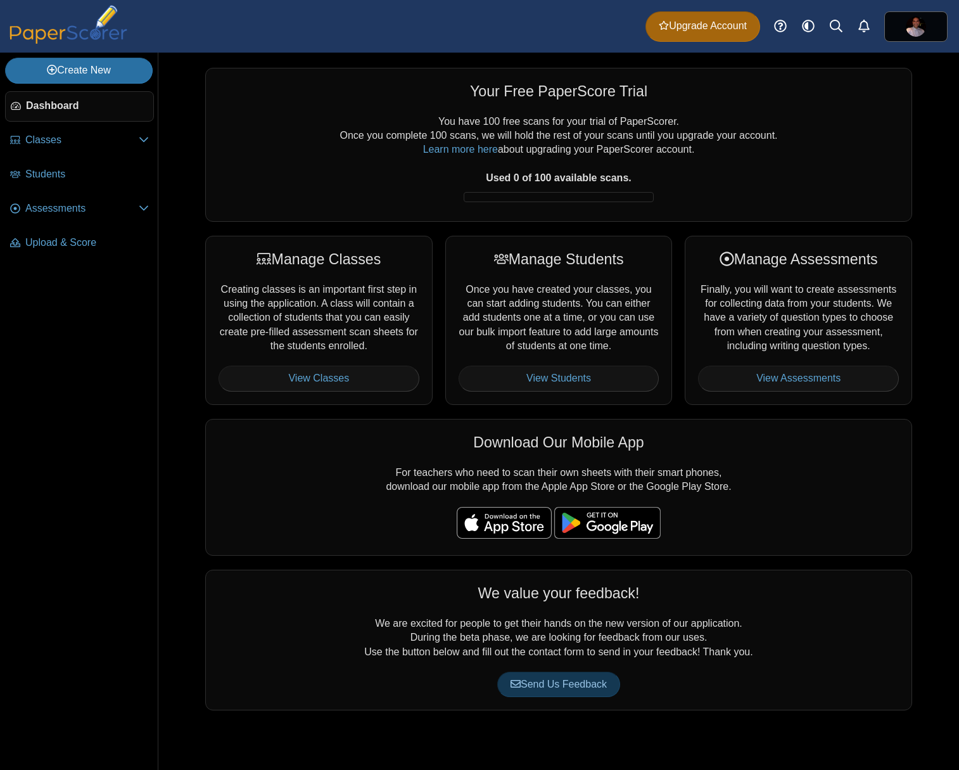 Image resolution: width=959 pixels, height=770 pixels. I want to click on b: Used 0 of 100 available scans., so click(558, 177).